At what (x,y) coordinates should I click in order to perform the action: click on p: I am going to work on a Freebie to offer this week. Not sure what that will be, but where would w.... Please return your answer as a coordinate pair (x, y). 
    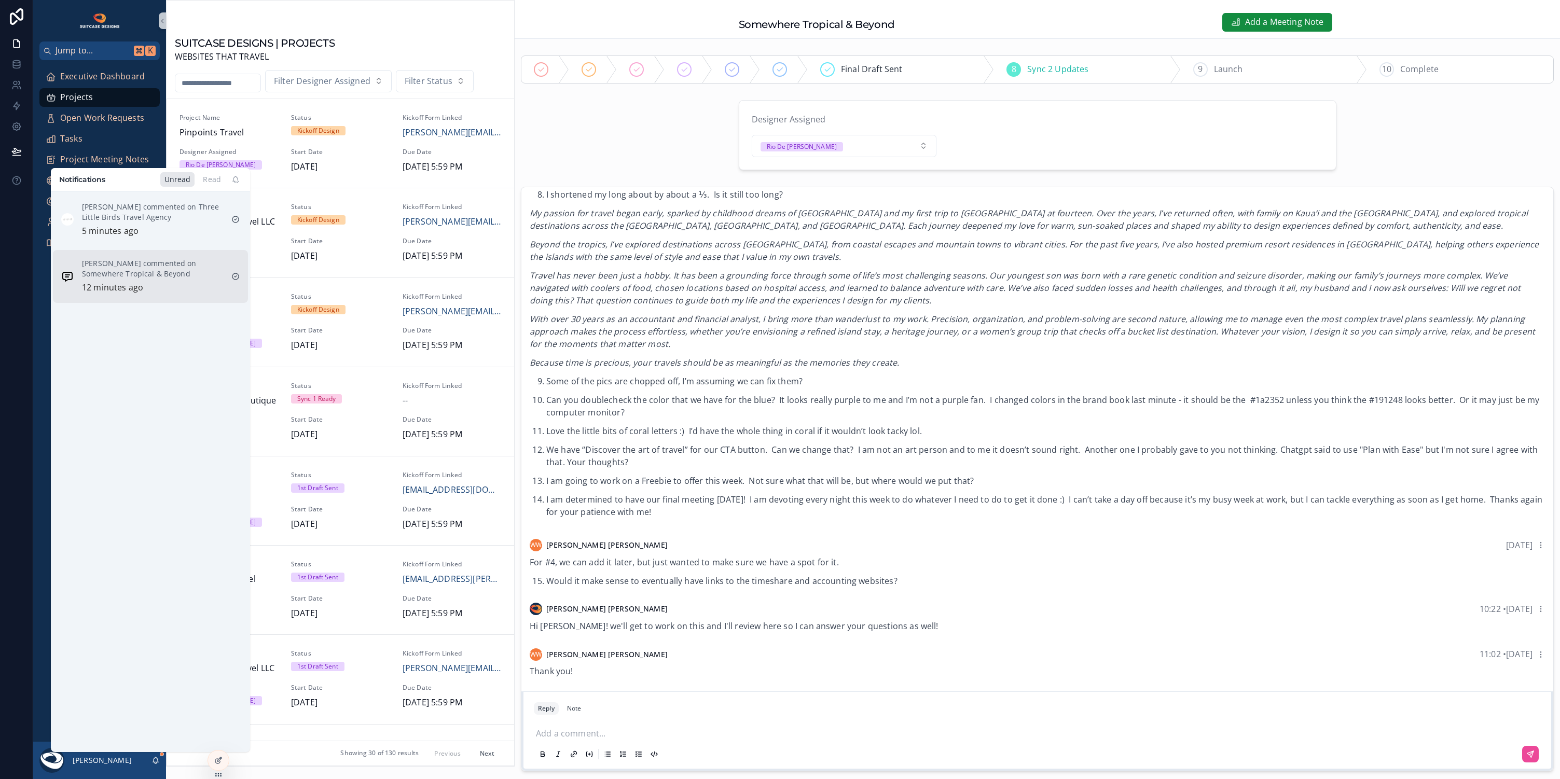
    Looking at the image, I should click on (1045, 481).